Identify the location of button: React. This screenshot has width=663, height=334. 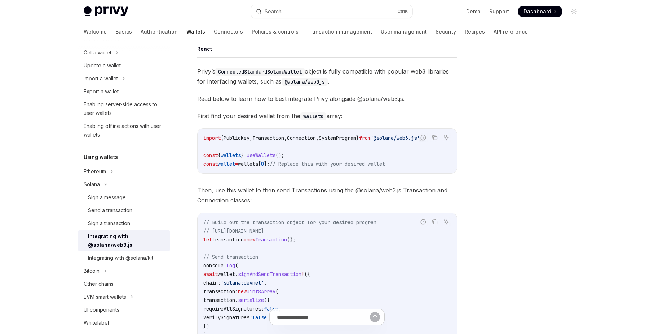
(205, 49).